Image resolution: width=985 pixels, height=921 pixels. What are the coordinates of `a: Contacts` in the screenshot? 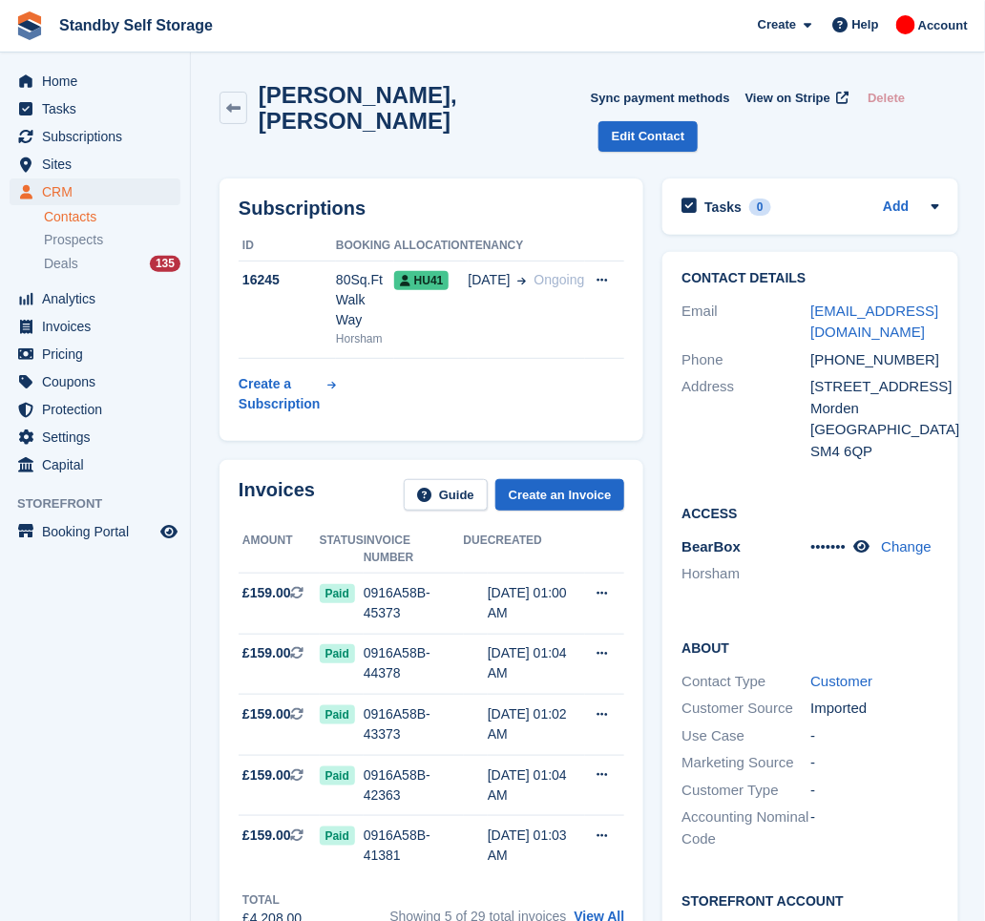 It's located at (112, 217).